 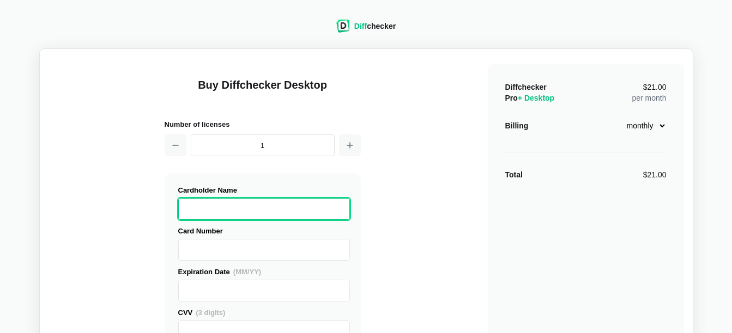 What do you see at coordinates (654, 175) in the screenshot?
I see `div: $21.00` at bounding box center [654, 175].